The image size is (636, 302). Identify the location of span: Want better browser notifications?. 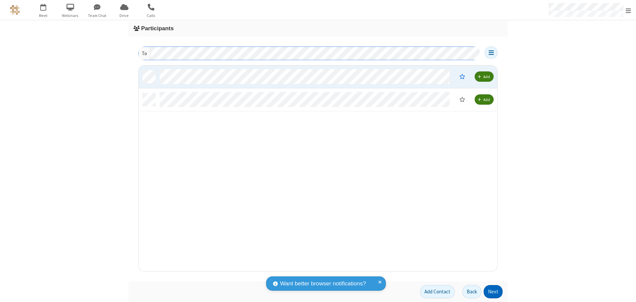
(323, 284).